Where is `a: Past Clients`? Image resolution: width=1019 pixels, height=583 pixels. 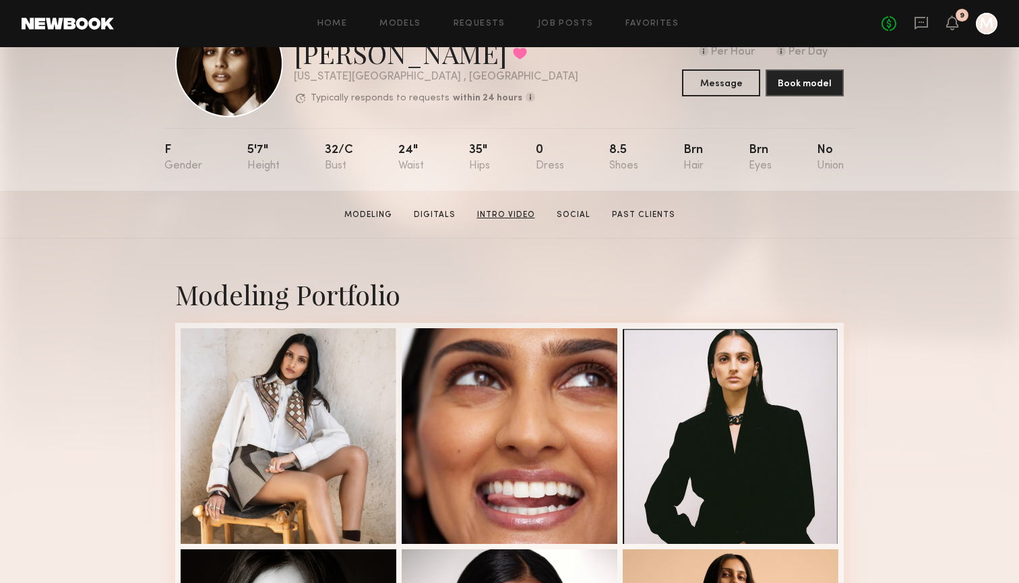 a: Past Clients is located at coordinates (644, 215).